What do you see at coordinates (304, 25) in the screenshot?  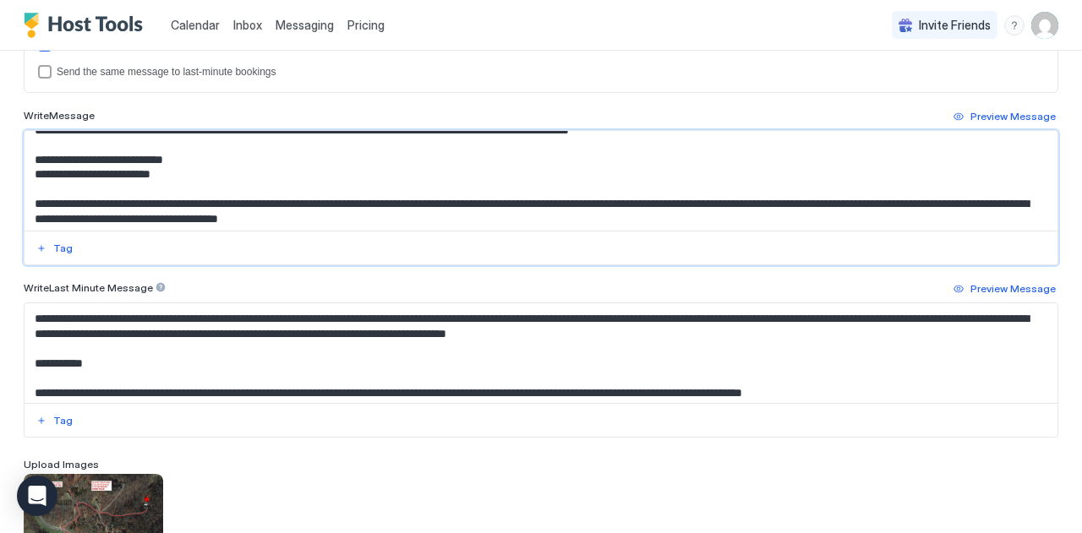 I see `span: Messaging` at bounding box center [304, 25].